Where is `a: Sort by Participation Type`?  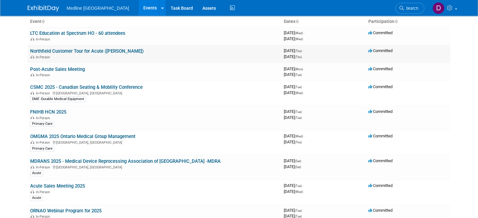
a: Sort by Participation Type is located at coordinates (396, 21).